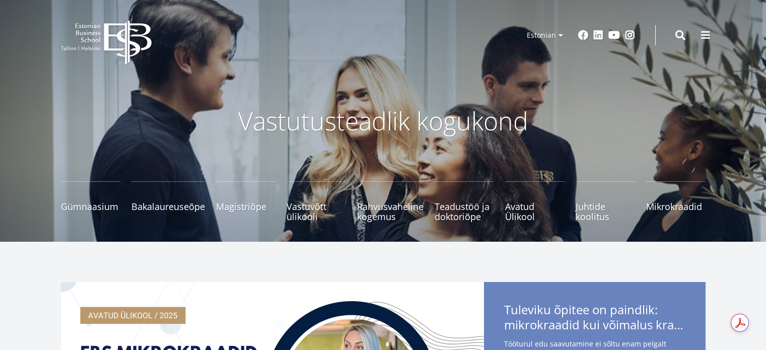  Describe the element at coordinates (606, 212) in the screenshot. I see `span: Juhtide koolitus` at that location.